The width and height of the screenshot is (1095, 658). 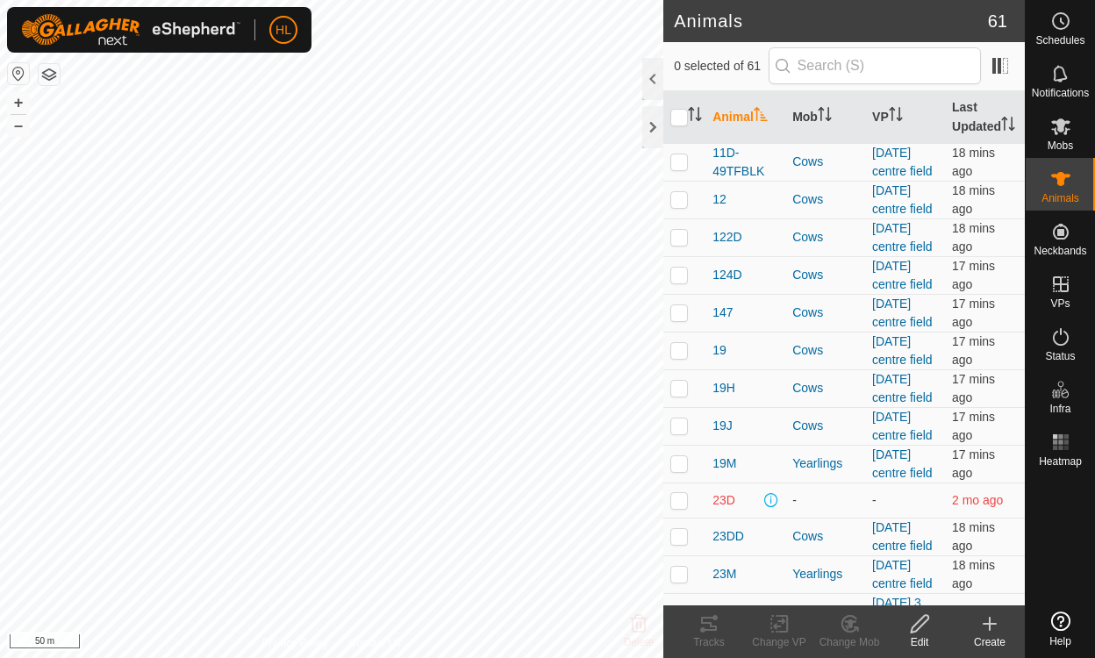 I want to click on div: Change VP, so click(x=779, y=642).